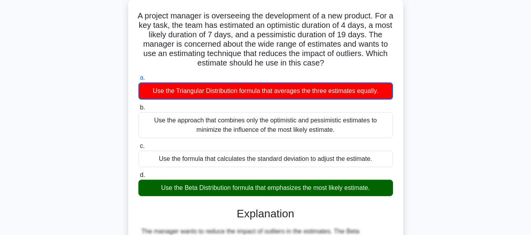 Image resolution: width=531 pixels, height=235 pixels. I want to click on span: b., so click(142, 107).